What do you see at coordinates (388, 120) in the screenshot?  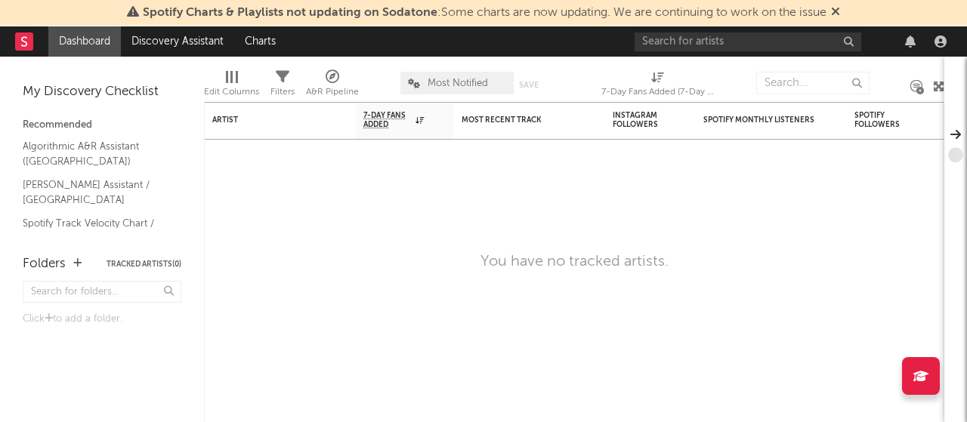 I see `span: 7-Day Fans Added` at bounding box center [388, 120].